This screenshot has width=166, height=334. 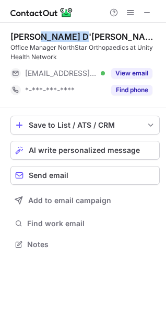 I want to click on img: ContactOut v5.3.10, so click(x=42, y=13).